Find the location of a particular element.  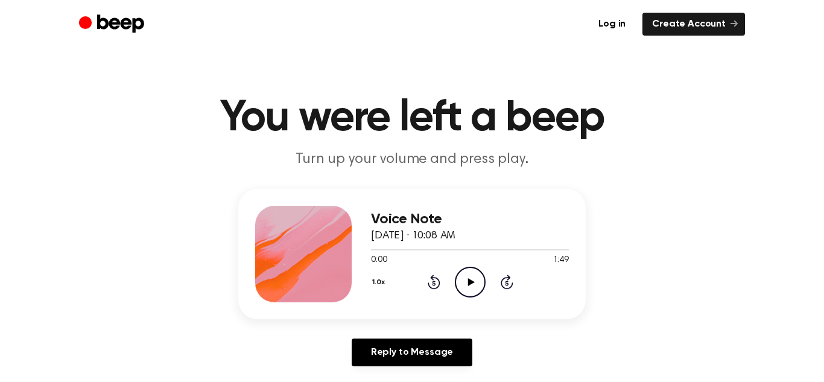

a: Log in is located at coordinates (612, 24).